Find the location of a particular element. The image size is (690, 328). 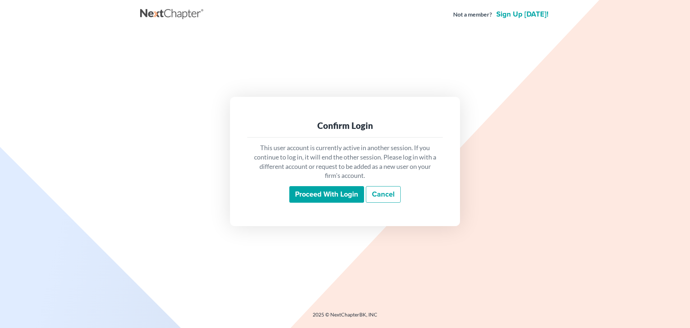

p: This user account is currently active in another session. If you continue to log in, it will end ... is located at coordinates (345, 161).